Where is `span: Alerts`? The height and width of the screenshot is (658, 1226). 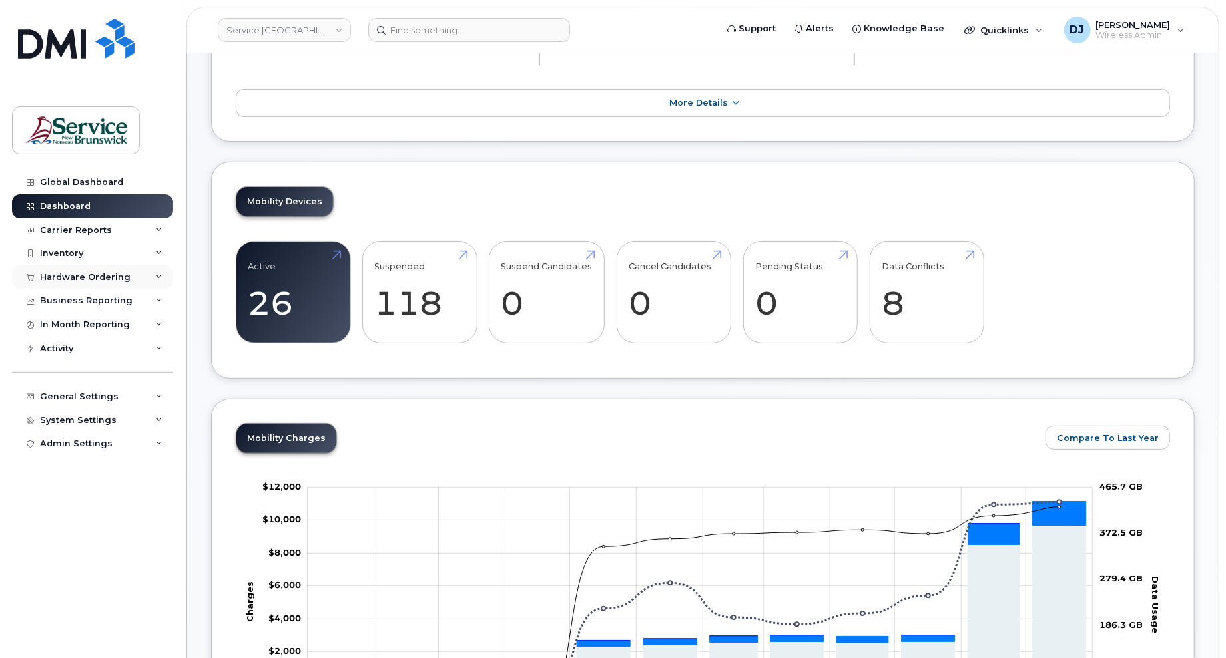 span: Alerts is located at coordinates (820, 29).